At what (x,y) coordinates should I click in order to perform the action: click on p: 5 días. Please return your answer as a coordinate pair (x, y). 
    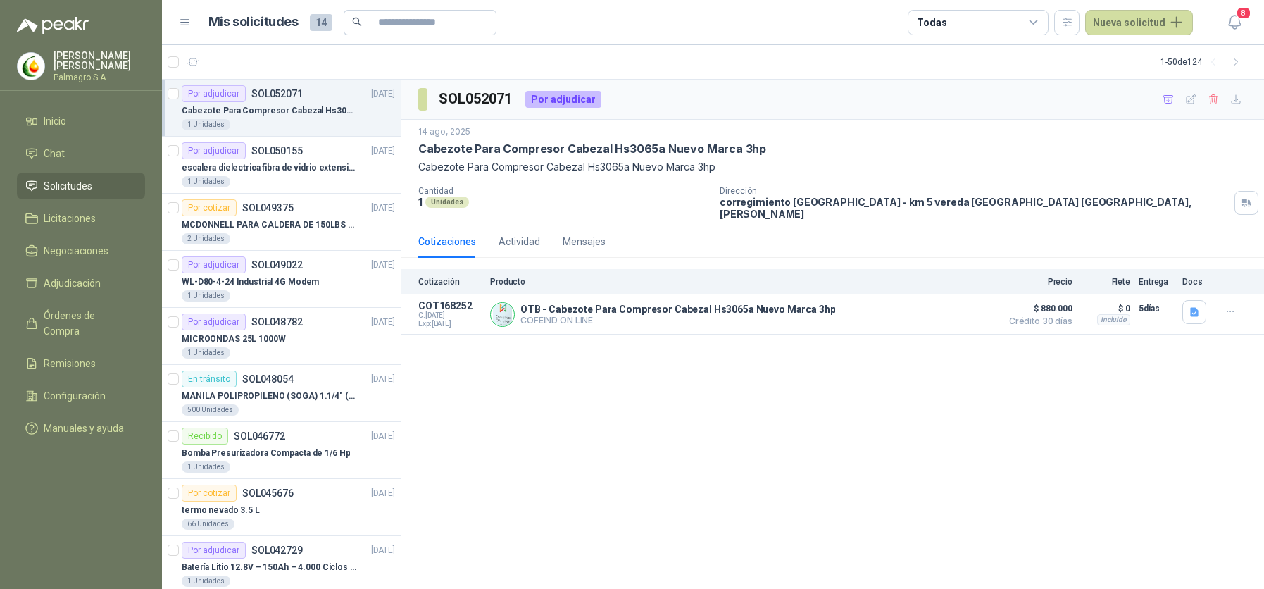
    Looking at the image, I should click on (1156, 308).